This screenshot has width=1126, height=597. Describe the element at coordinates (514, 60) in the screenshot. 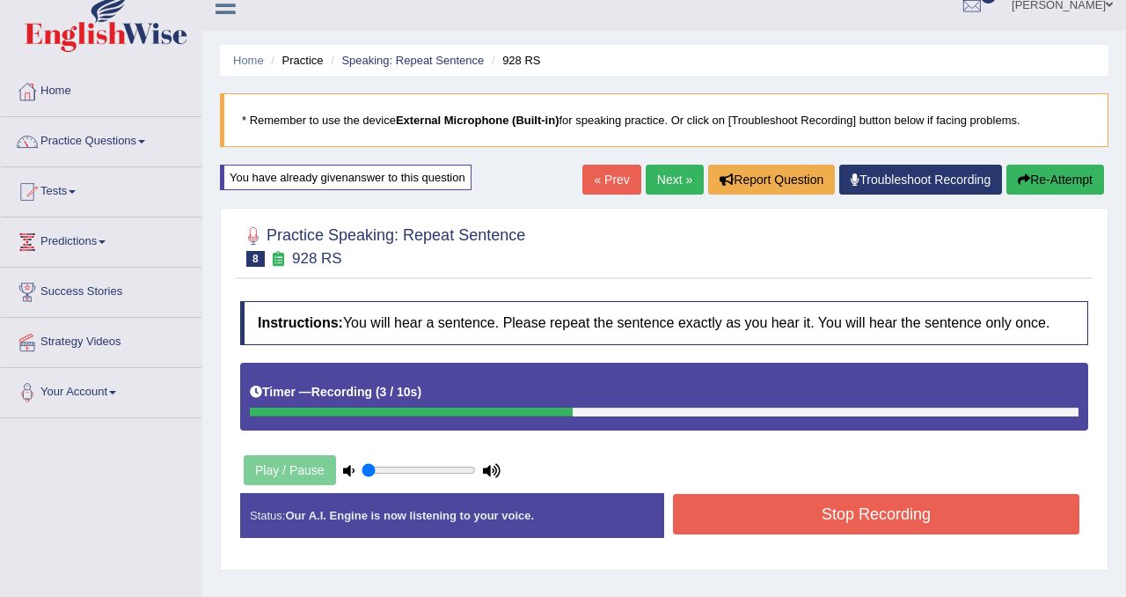

I see `li: 928 RS` at that location.